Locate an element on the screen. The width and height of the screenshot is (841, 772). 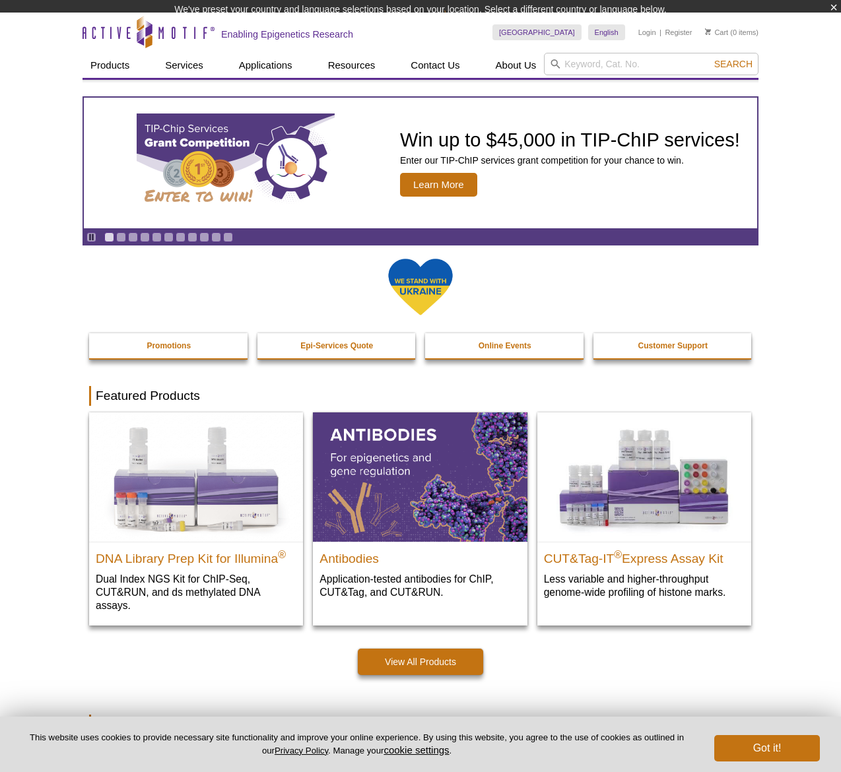
h2: Featured Products is located at coordinates (420, 396).